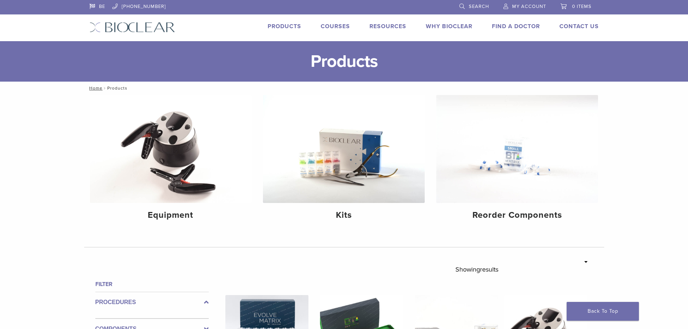  Describe the element at coordinates (602, 311) in the screenshot. I see `a: Back To Top` at that location.